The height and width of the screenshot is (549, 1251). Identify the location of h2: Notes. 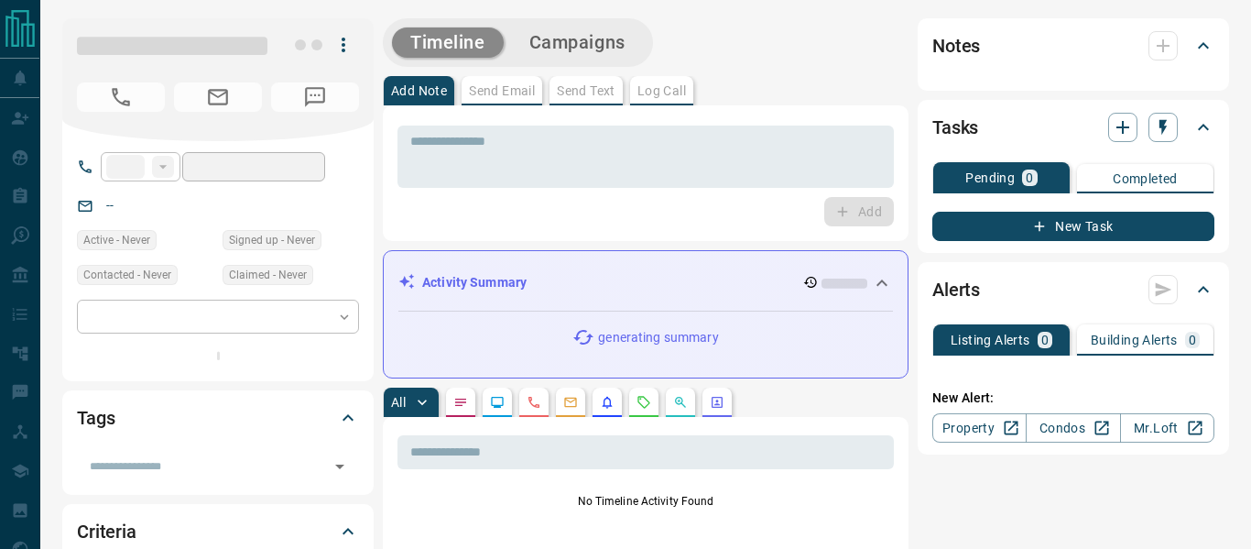
(956, 46).